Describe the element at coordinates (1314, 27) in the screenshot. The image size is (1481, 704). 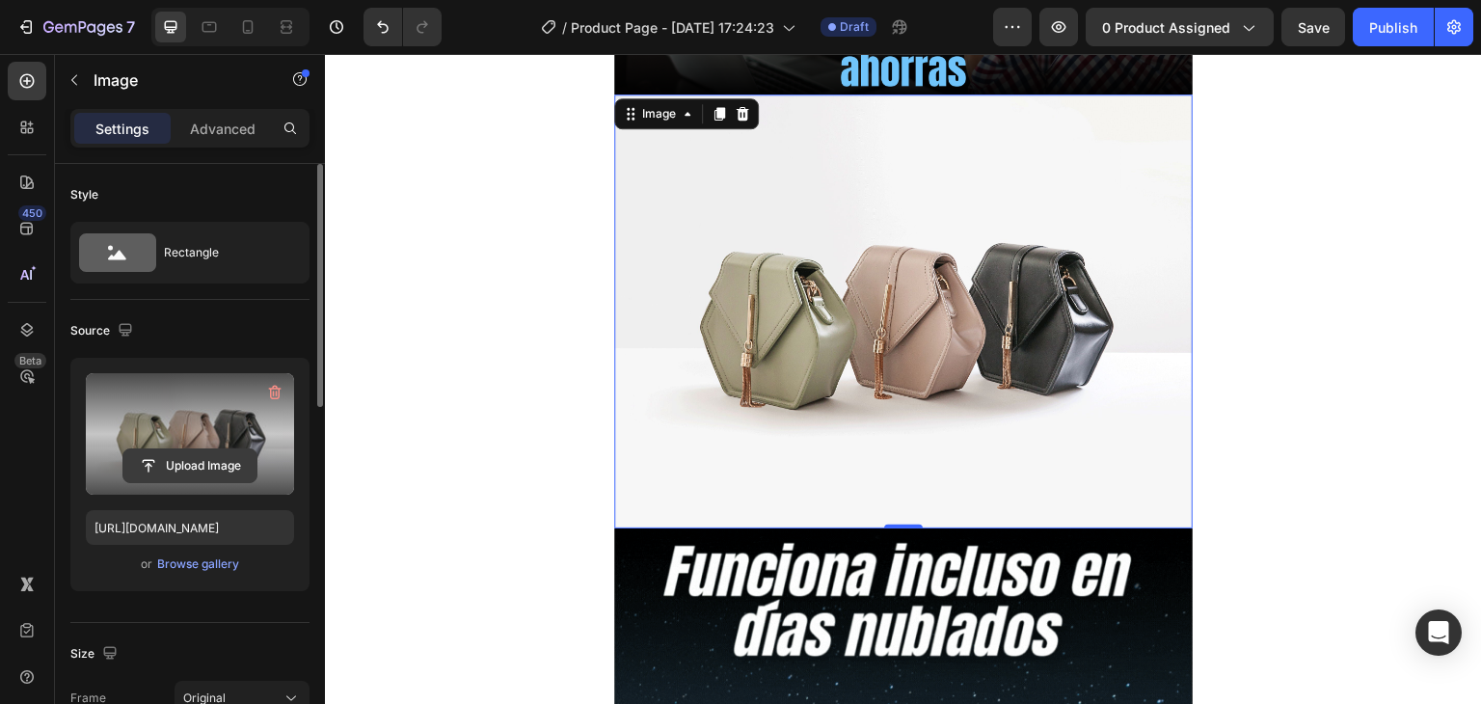
I see `button: Save` at that location.